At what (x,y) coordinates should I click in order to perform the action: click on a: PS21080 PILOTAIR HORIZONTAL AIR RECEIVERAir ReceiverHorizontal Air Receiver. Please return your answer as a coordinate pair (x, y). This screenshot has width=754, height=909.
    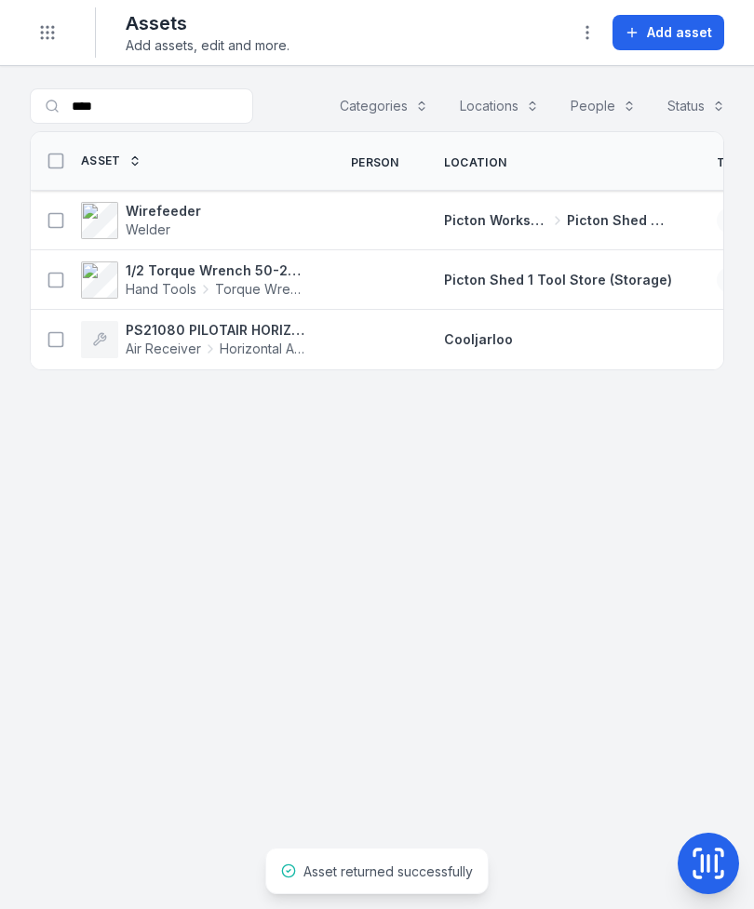
    Looking at the image, I should click on (194, 340).